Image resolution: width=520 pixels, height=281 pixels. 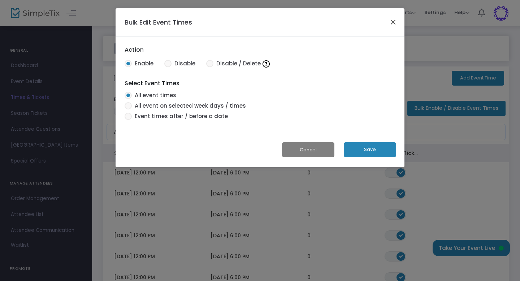 What do you see at coordinates (184, 64) in the screenshot?
I see `span: Disable` at bounding box center [184, 64].